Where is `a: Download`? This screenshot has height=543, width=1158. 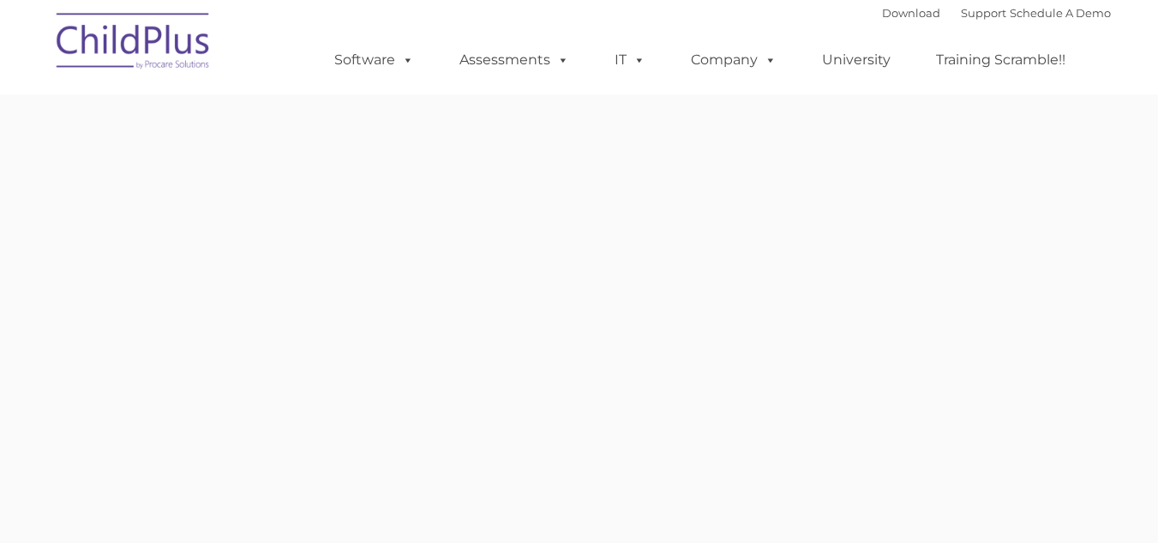
a: Download is located at coordinates (911, 13).